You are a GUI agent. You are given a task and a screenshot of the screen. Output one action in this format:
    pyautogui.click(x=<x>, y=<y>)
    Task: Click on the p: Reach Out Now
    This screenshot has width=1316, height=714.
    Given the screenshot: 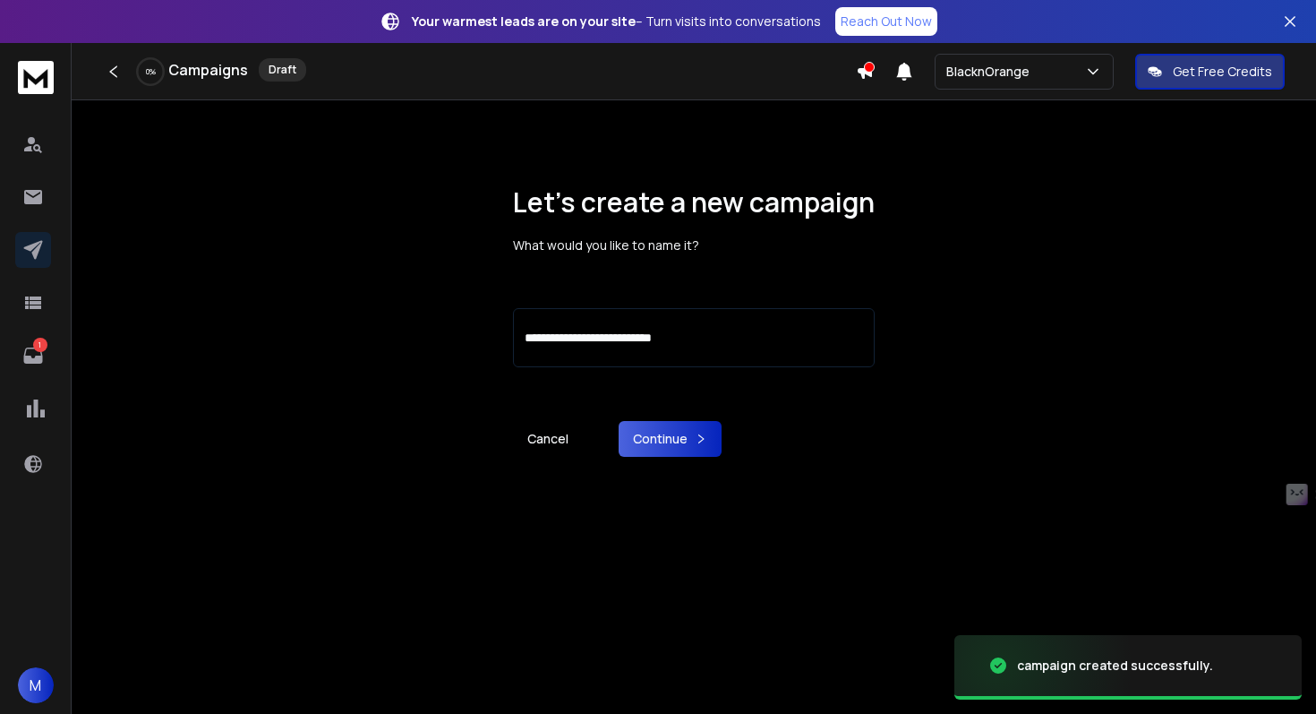 What is the action you would take?
    pyautogui.click(x=887, y=21)
    